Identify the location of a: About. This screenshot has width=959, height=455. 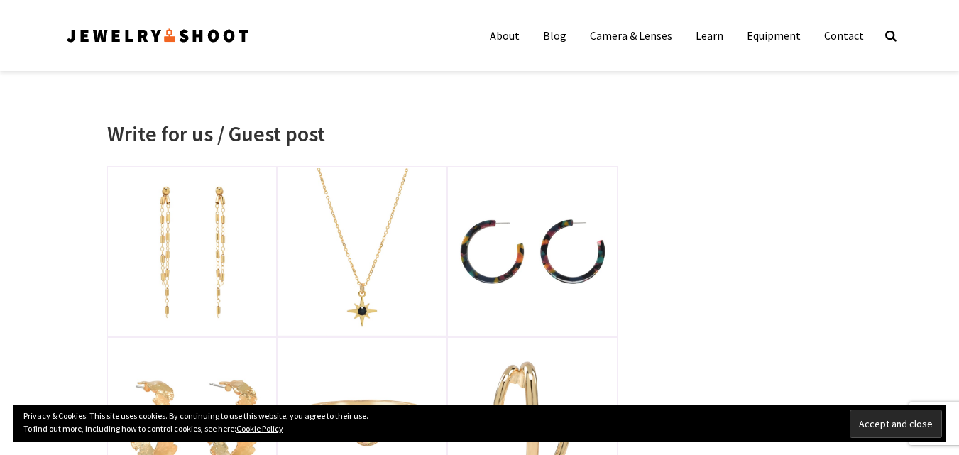
(505, 35).